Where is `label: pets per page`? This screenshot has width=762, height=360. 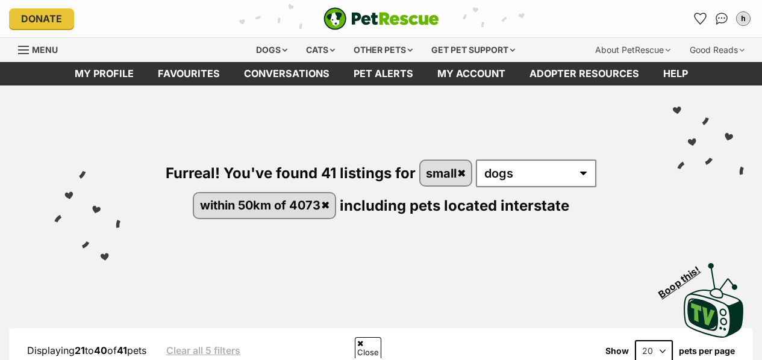 label: pets per page is located at coordinates (707, 351).